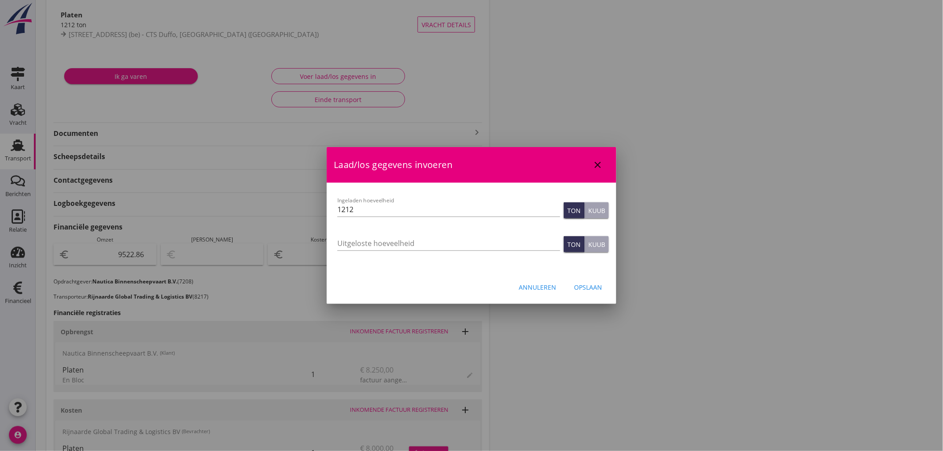 The image size is (943, 451). What do you see at coordinates (588, 287) in the screenshot?
I see `button: Opslaan` at bounding box center [588, 287].